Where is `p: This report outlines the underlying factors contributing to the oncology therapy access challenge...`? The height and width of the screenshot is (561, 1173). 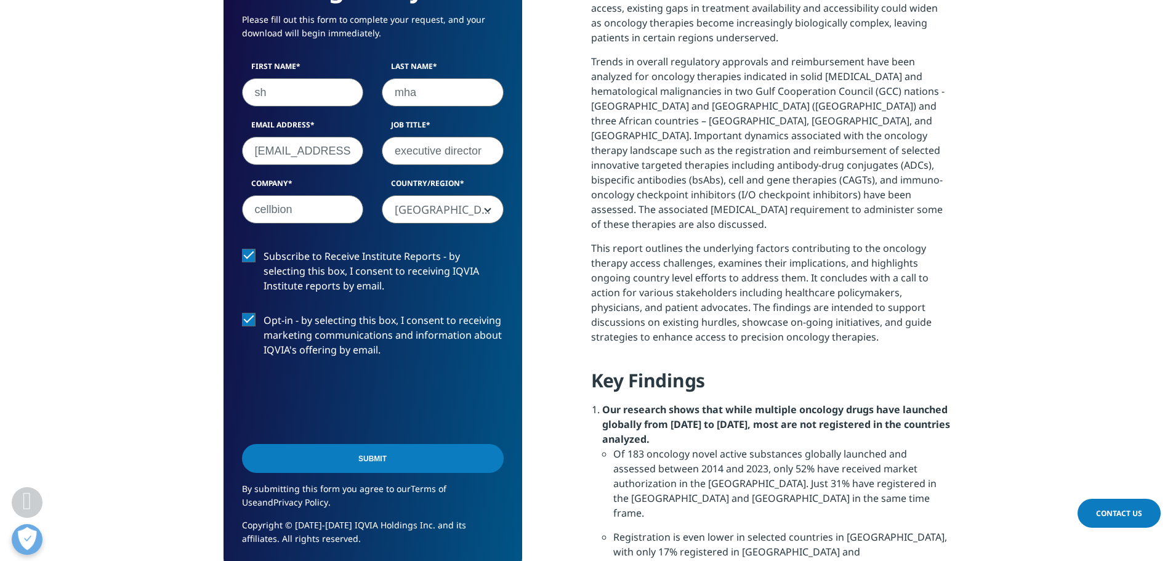
p: This report outlines the underlying factors contributing to the oncology therapy access challenge... is located at coordinates (770, 297).